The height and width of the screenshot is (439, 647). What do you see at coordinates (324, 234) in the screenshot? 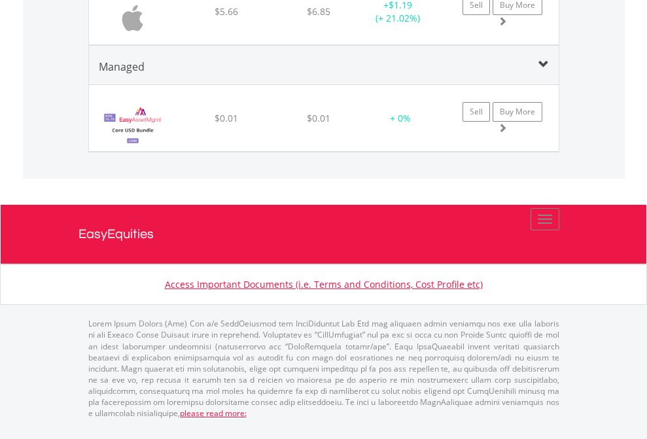
I see `a: EasyEquities` at bounding box center [324, 234].